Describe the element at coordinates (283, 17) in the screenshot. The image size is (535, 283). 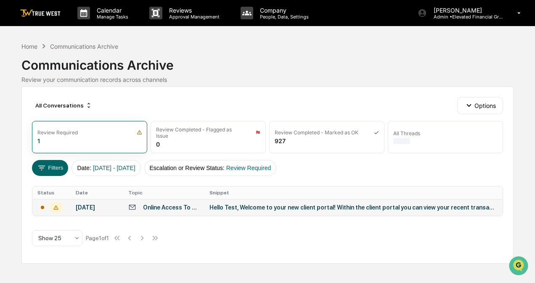
I see `p: People, Data, Settings` at that location.